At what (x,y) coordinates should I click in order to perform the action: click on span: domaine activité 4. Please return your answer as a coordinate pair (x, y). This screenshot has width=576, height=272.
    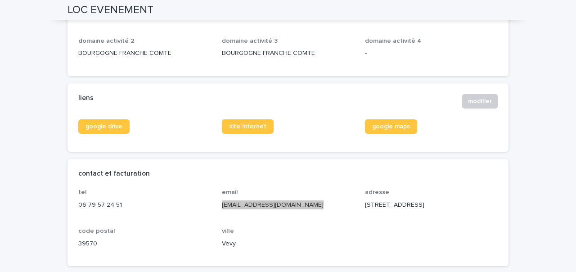
    Looking at the image, I should click on (393, 41).